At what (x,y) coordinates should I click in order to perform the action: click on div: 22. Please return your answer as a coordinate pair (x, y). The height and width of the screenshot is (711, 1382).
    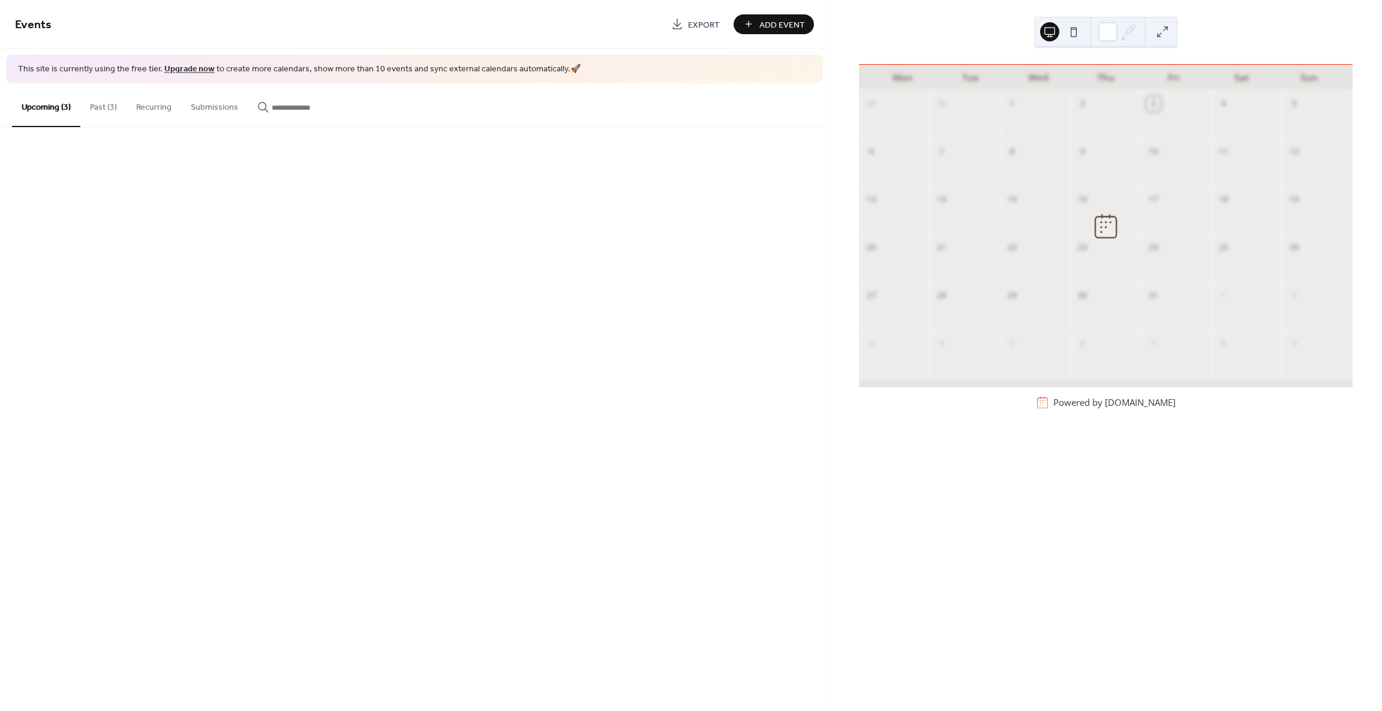
    Looking at the image, I should click on (1012, 248).